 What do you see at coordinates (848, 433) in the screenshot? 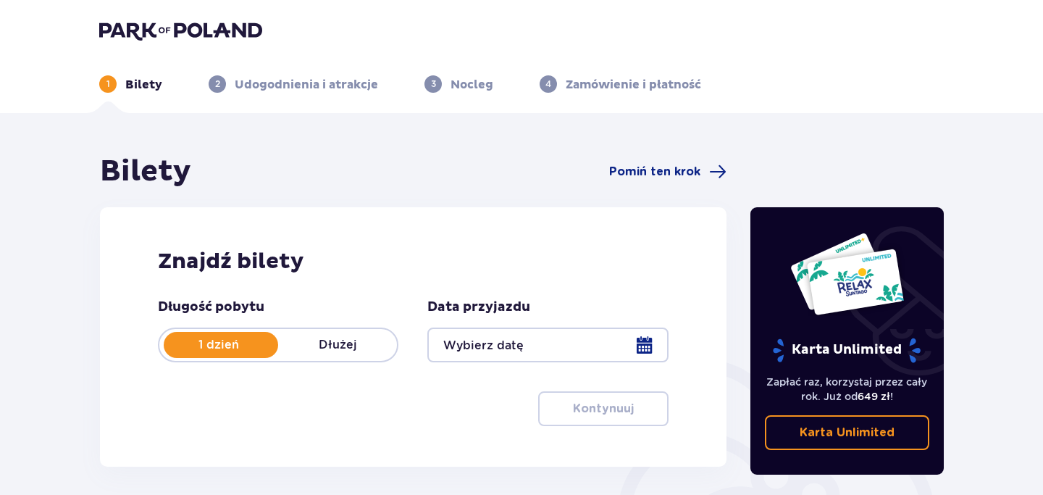
I see `a: Karta Unlimited` at bounding box center [848, 433].